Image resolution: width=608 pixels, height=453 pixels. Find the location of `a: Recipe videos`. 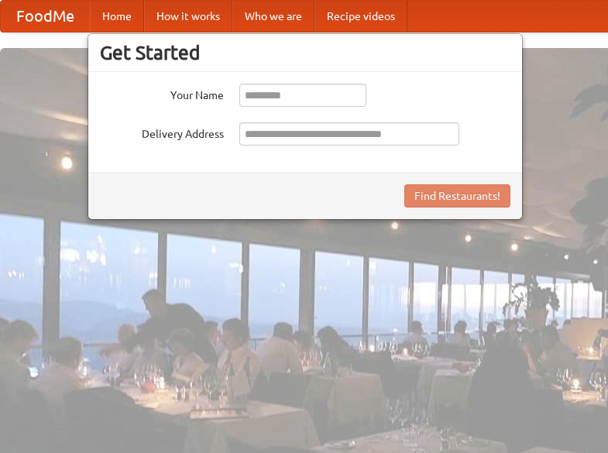

a: Recipe videos is located at coordinates (361, 16).